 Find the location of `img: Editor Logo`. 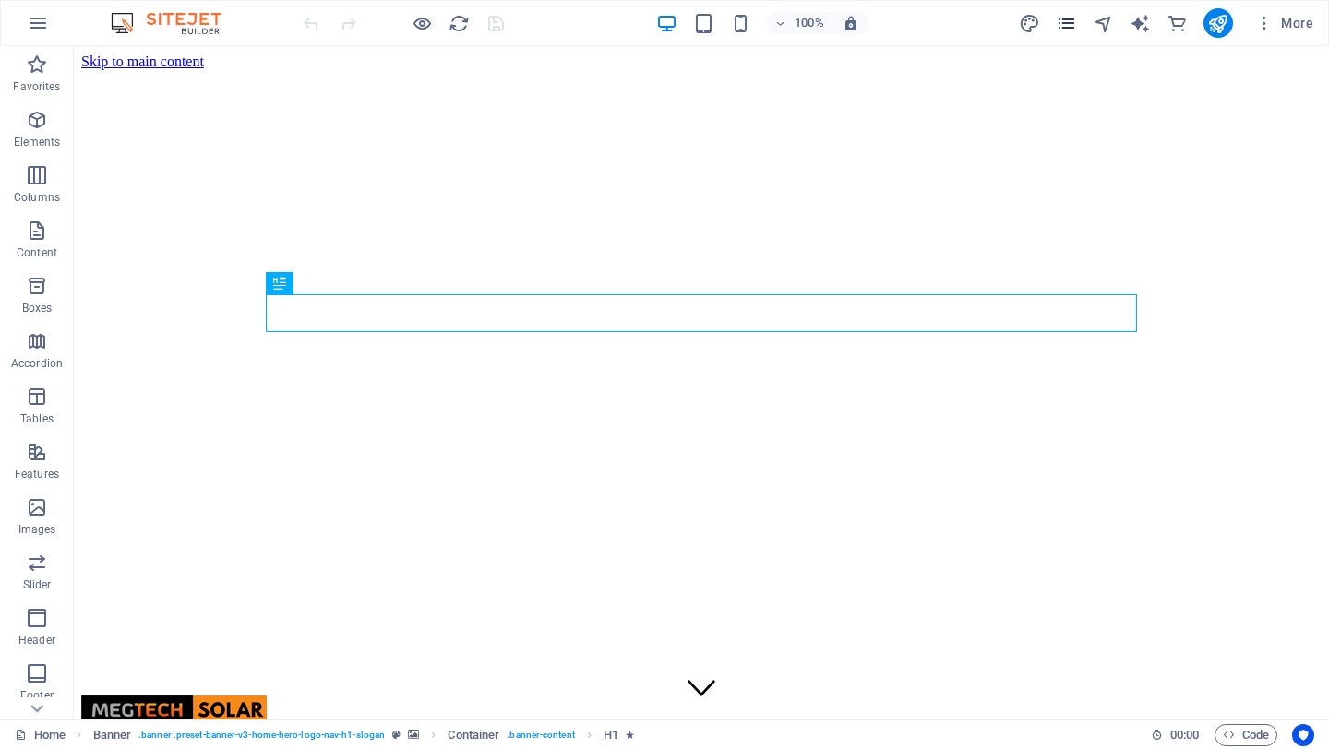

img: Editor Logo is located at coordinates (175, 23).